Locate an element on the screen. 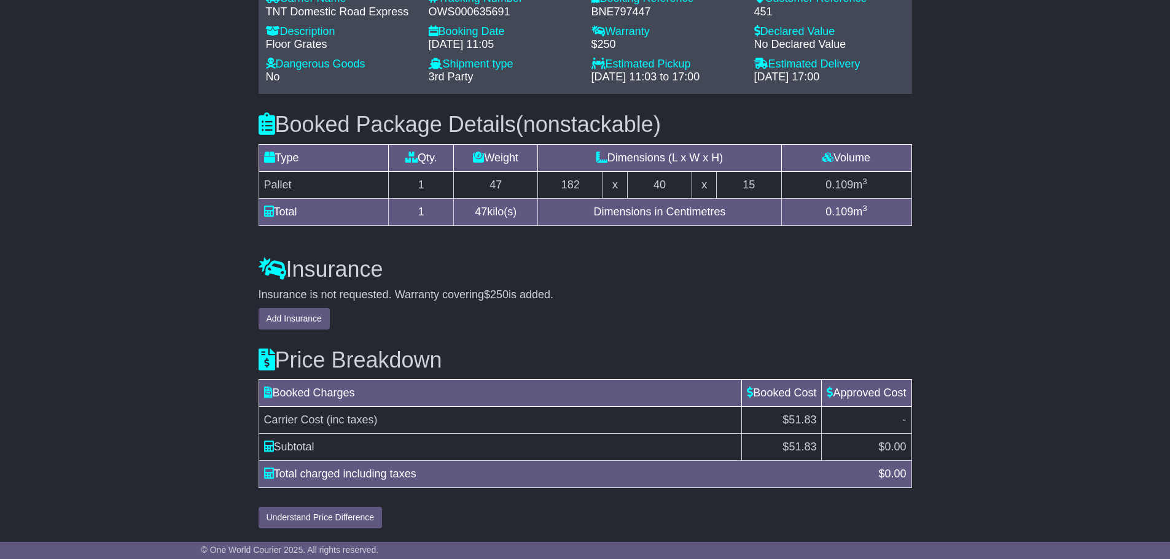 The width and height of the screenshot is (1170, 559). td: kilo(s) is located at coordinates (496, 212).